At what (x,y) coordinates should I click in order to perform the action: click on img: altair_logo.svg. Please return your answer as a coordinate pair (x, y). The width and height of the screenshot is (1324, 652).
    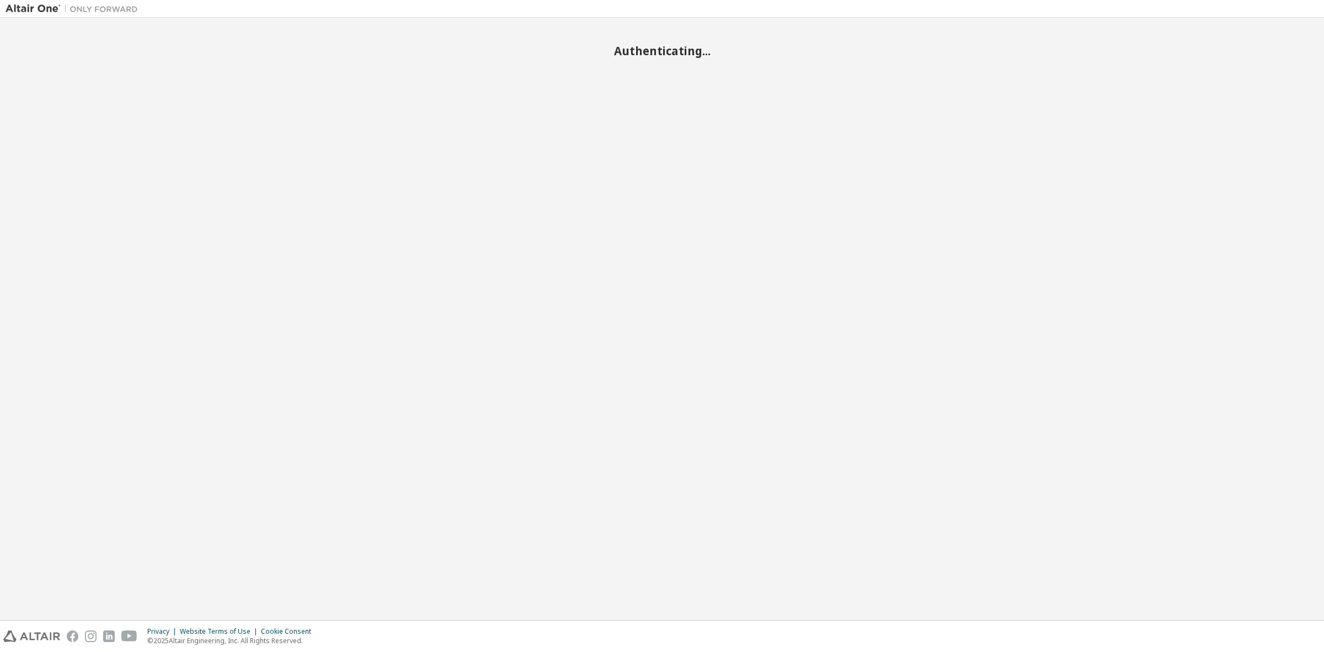
    Looking at the image, I should click on (31, 636).